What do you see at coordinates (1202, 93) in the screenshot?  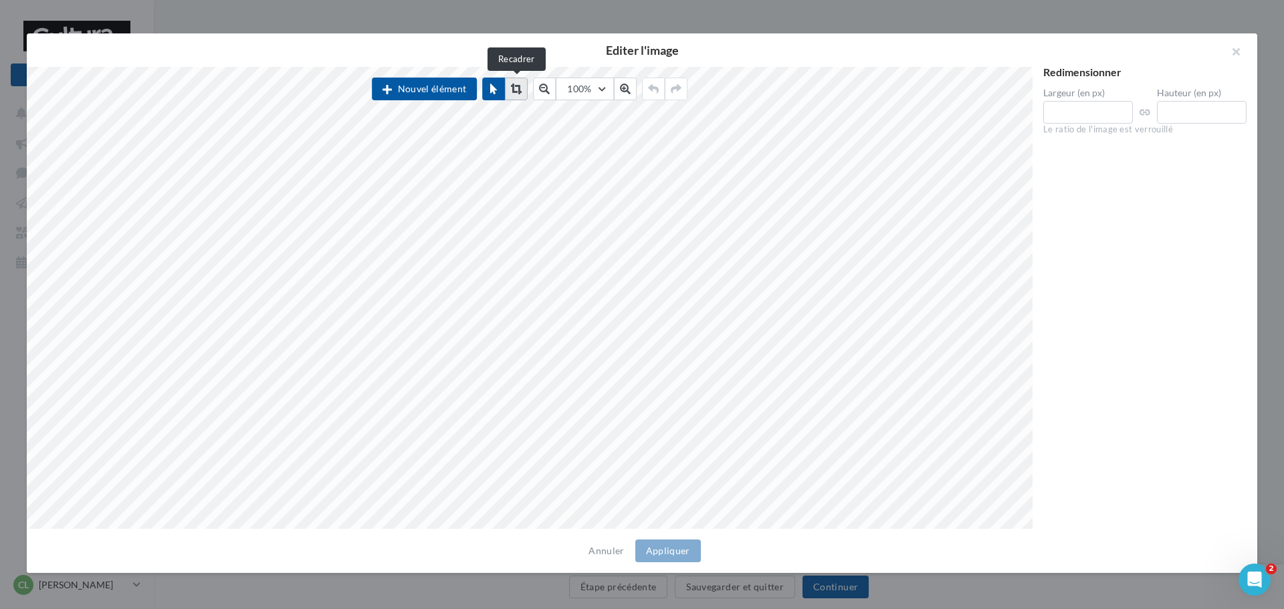 I see `label: Hauteur (en px)` at bounding box center [1202, 93].